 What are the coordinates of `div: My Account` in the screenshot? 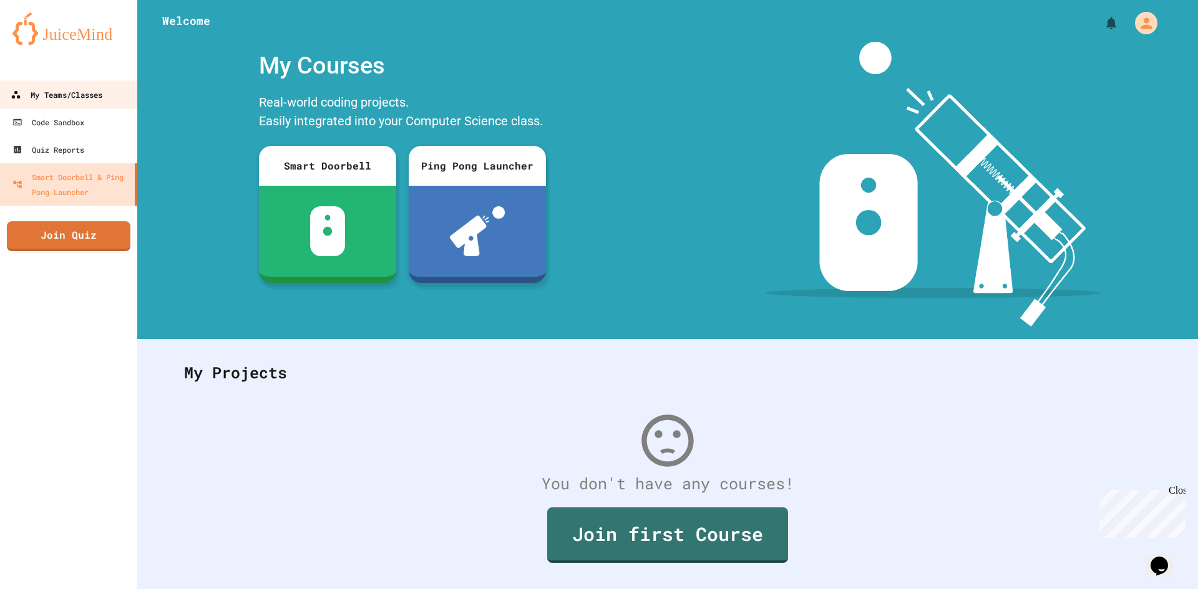 It's located at (1141, 23).